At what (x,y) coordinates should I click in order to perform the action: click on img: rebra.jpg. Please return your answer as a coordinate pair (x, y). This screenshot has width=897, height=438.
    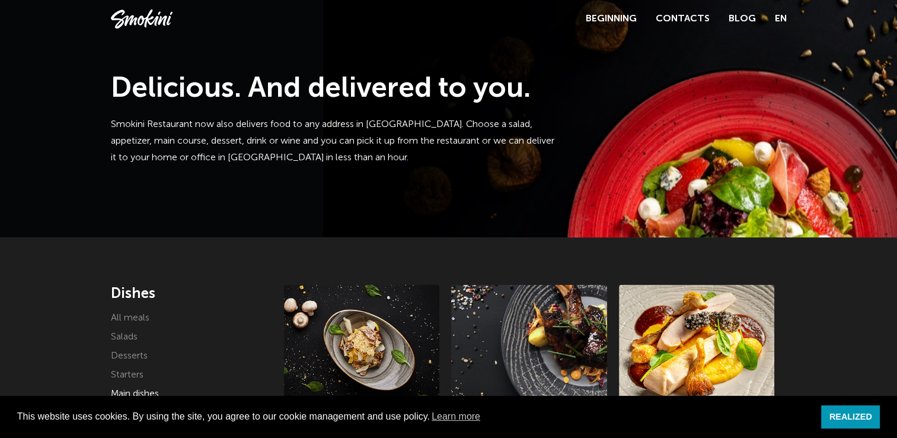
    Looking at the image, I should click on (529, 343).